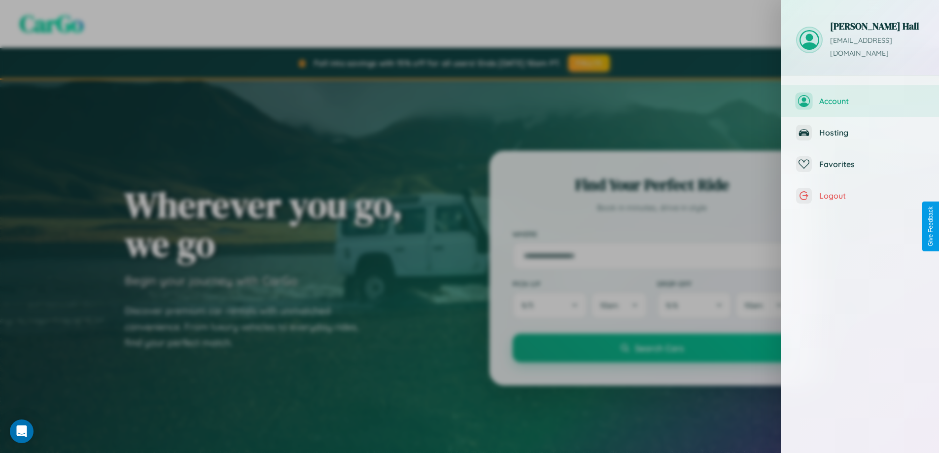 The width and height of the screenshot is (939, 453). I want to click on button: Hosting, so click(860, 133).